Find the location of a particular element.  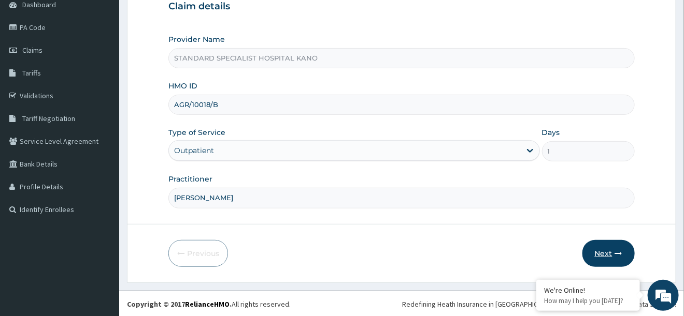

div: Minimize live chat window is located at coordinates (182, 18).